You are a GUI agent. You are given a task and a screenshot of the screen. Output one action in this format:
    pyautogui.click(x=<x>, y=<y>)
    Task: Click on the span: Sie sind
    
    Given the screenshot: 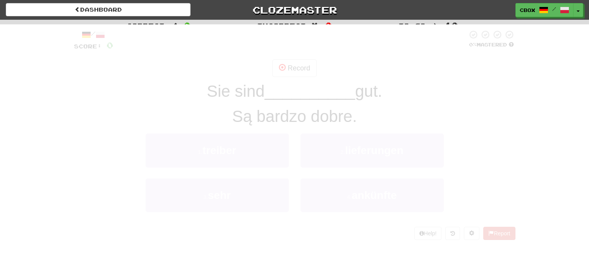 What is the action you would take?
    pyautogui.click(x=235, y=91)
    